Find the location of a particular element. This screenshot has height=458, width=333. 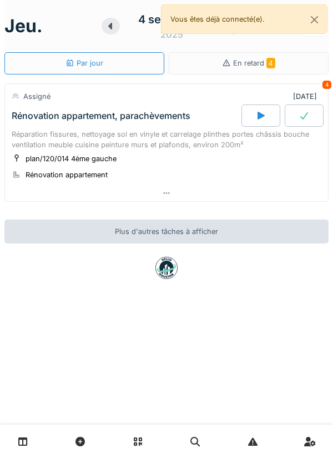

div: 4 is located at coordinates (327, 84).